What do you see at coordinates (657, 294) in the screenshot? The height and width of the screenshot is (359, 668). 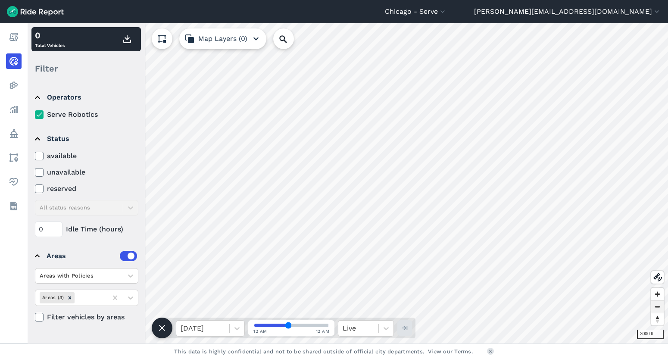 I see `button: Zoom in` at bounding box center [657, 294].